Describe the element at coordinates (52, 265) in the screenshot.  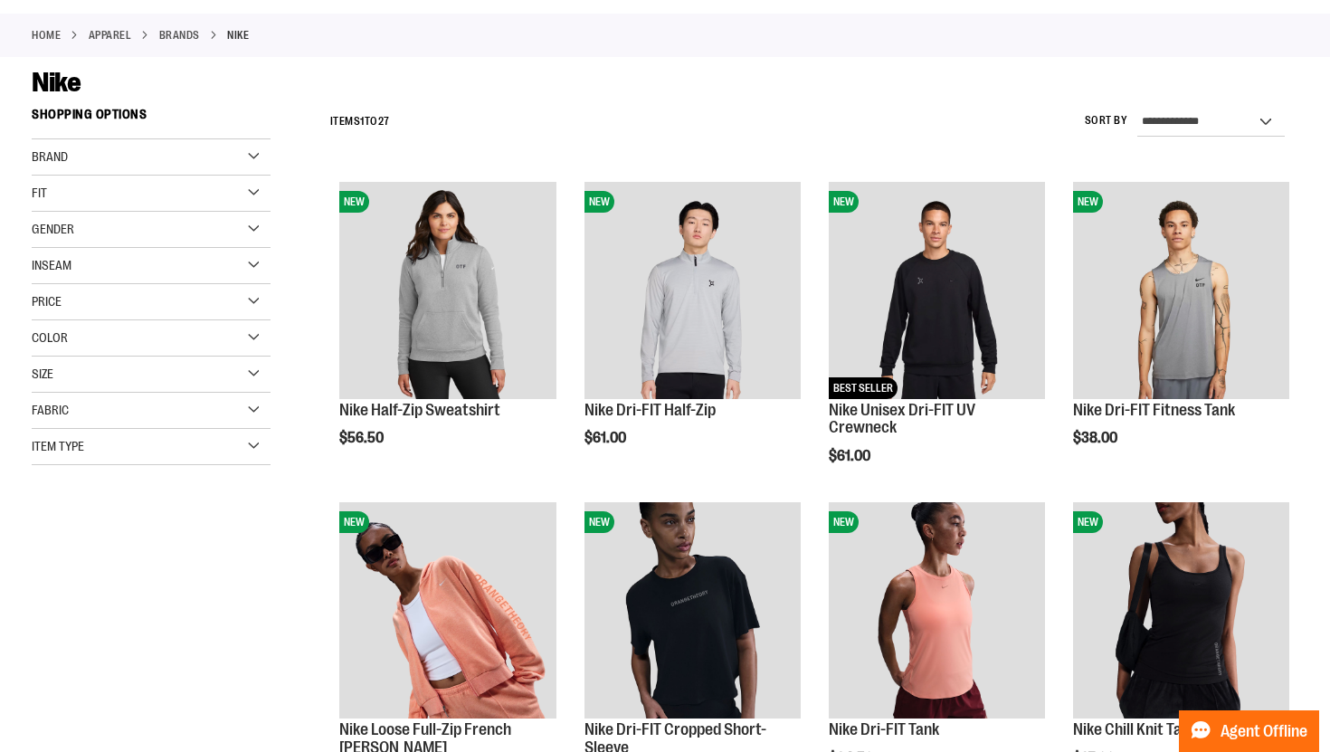
I see `span: Inseam` at that location.